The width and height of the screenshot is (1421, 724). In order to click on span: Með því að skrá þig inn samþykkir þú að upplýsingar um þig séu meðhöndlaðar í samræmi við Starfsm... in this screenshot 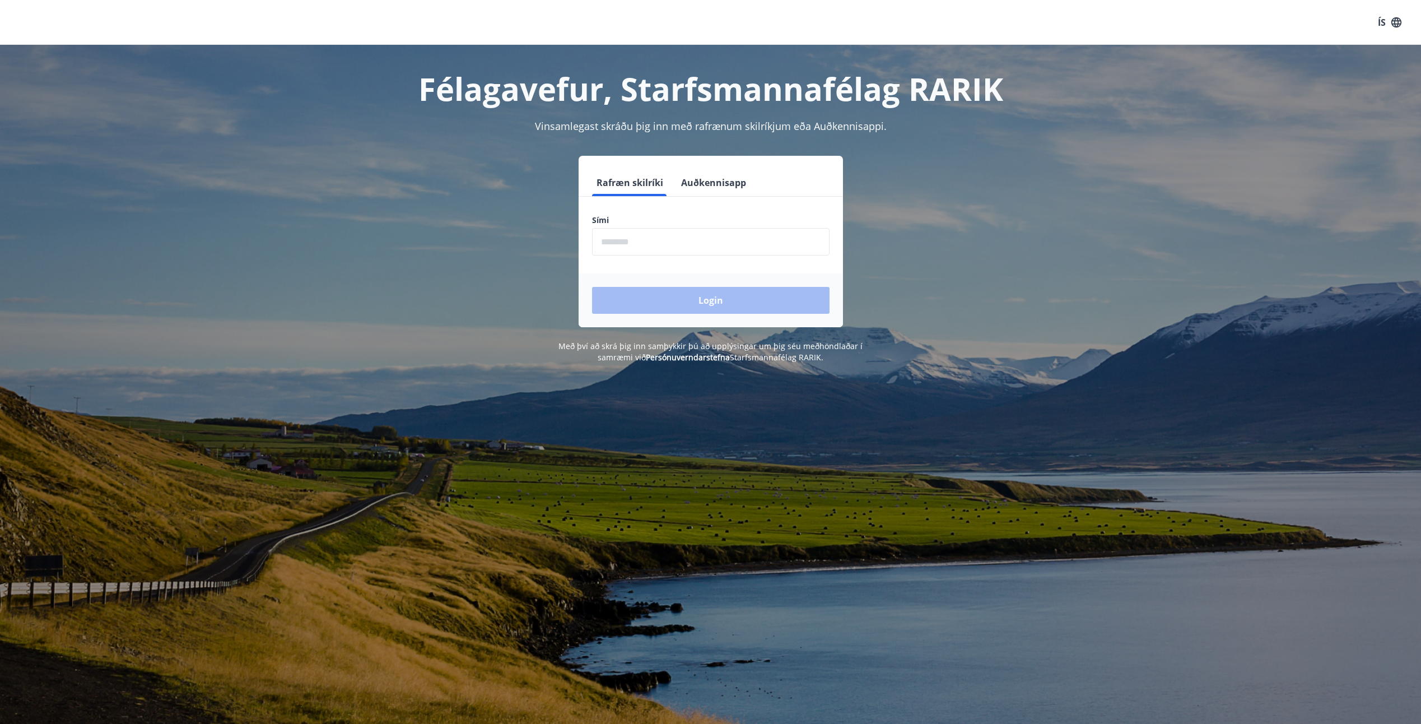, I will do `click(710, 351)`.